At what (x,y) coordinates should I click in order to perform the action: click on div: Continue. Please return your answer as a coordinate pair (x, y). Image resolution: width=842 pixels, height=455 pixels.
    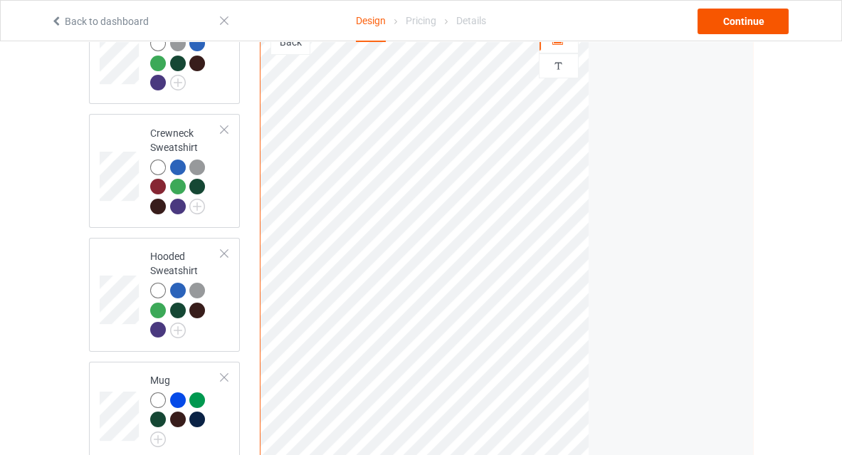
    Looking at the image, I should click on (743, 21).